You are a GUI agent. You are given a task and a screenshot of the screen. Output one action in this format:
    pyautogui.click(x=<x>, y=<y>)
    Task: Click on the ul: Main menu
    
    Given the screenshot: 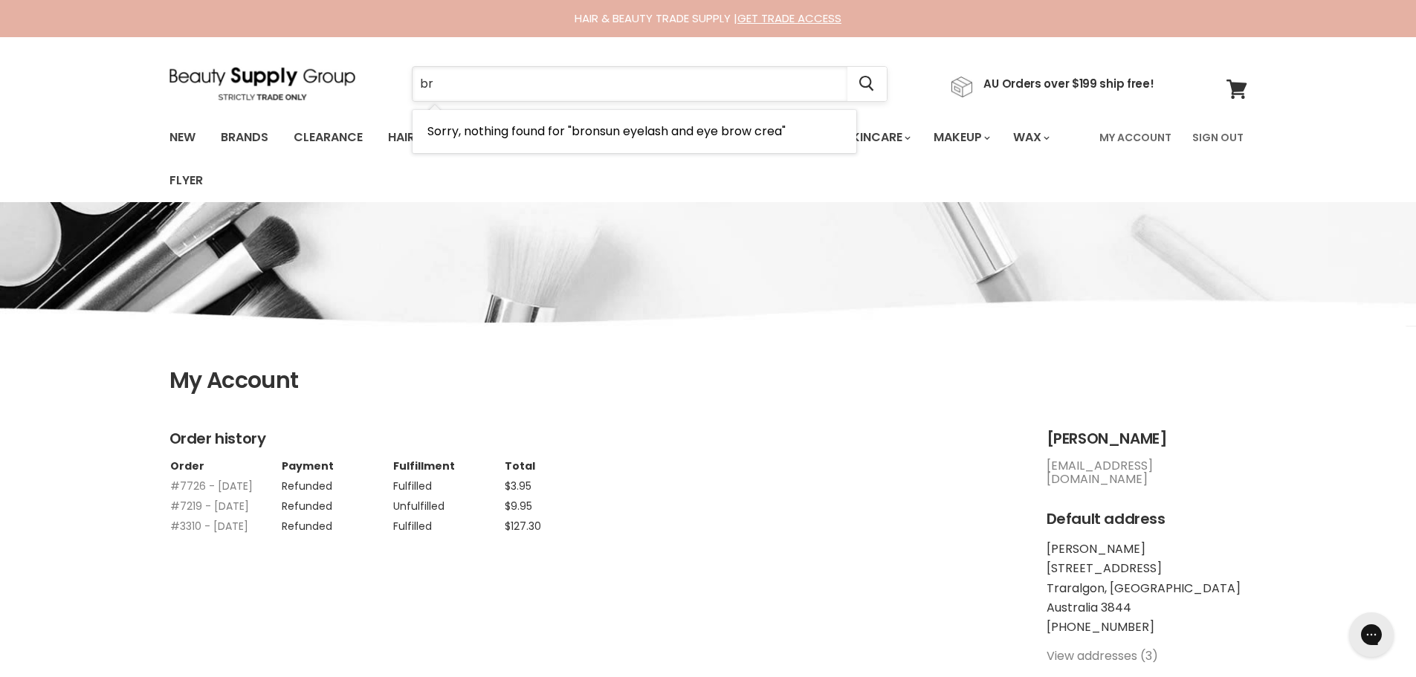 What is the action you would take?
    pyautogui.click(x=624, y=159)
    